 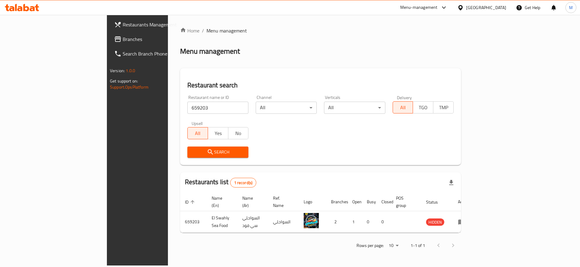 I want to click on span: Get support on:, so click(x=124, y=81).